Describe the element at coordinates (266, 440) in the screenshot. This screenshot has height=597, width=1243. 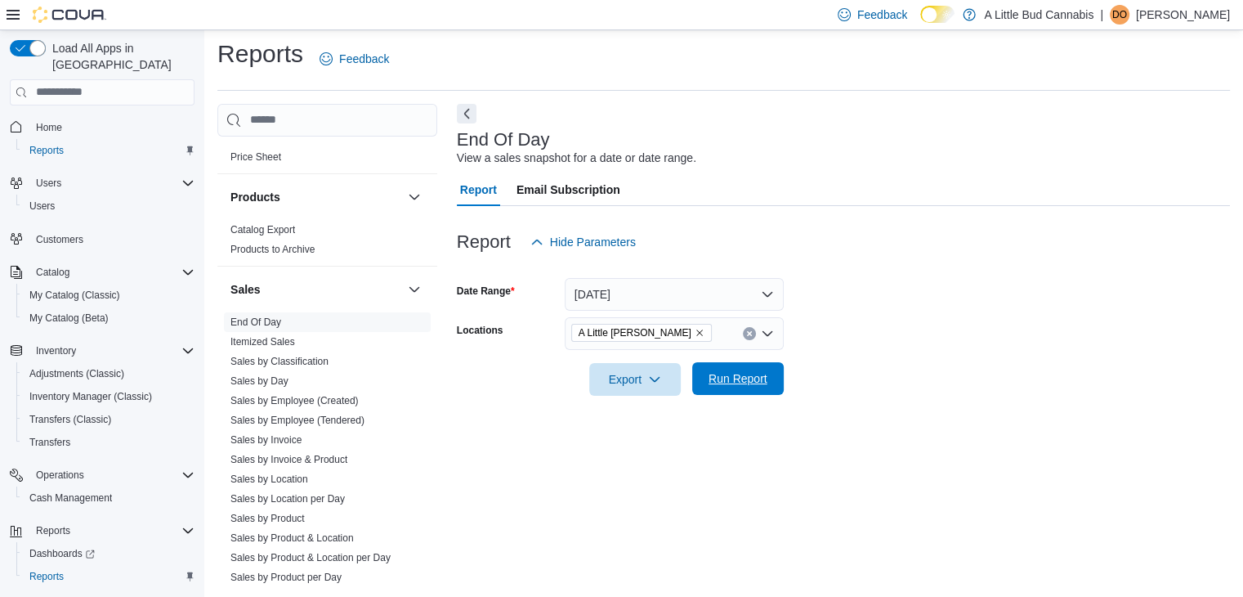
I see `a: Sales by Invoice` at that location.